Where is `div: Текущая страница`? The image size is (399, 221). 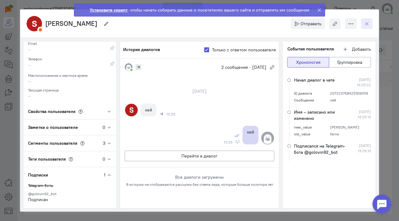
div: Текущая страница is located at coordinates (70, 89).